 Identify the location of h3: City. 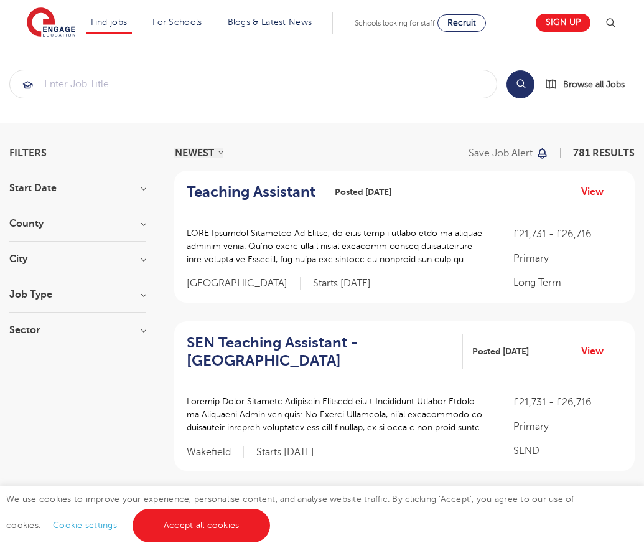
(78, 259).